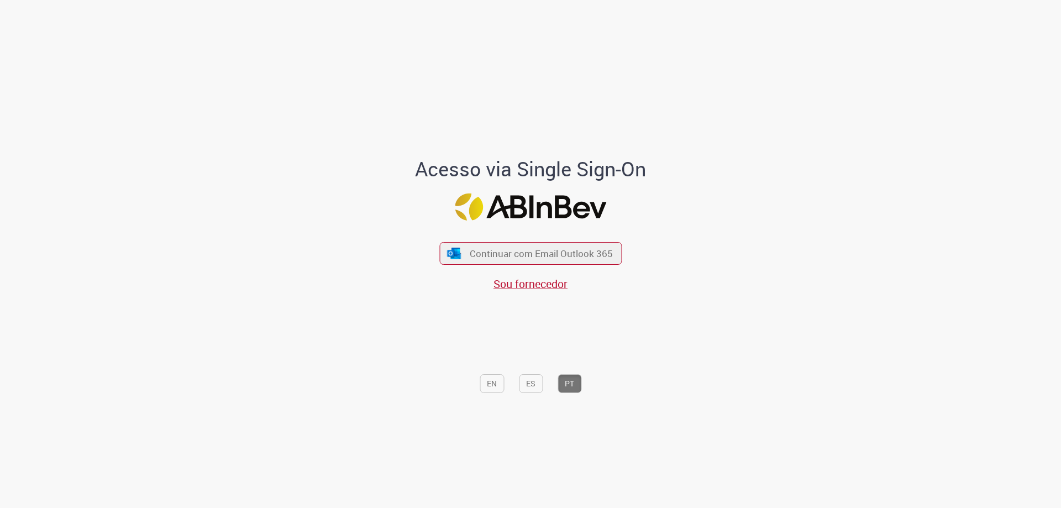  I want to click on img: ícone Azure/Microsoft 360, so click(454, 253).